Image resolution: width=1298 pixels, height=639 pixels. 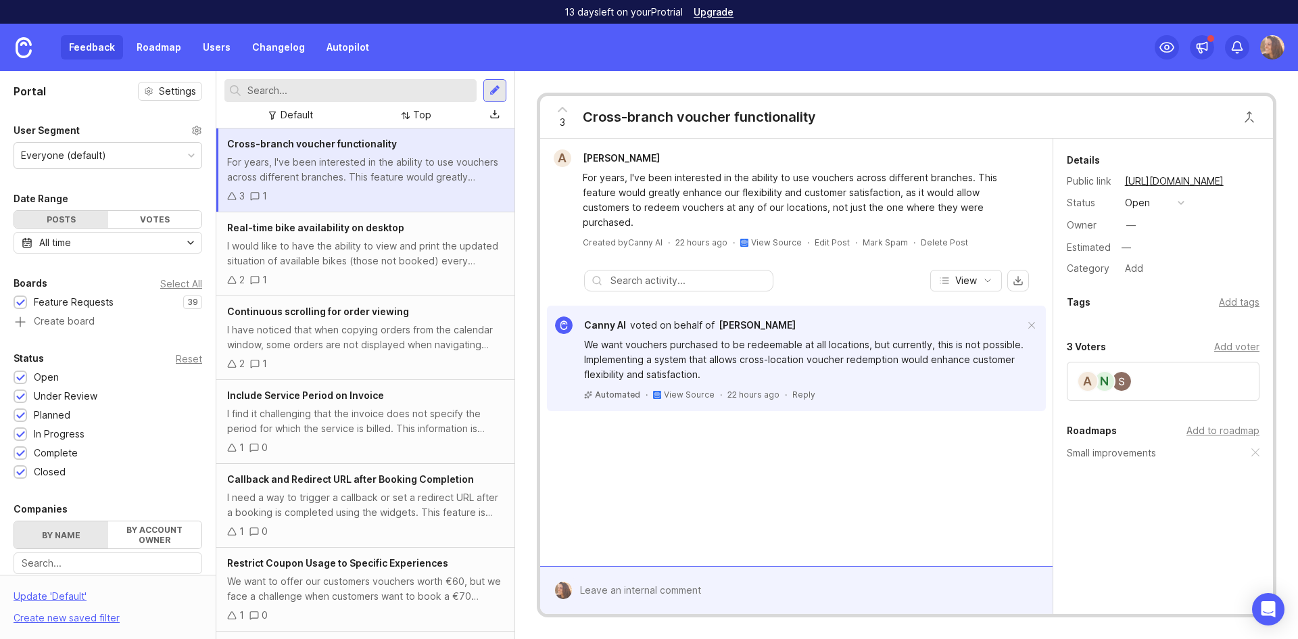 What do you see at coordinates (278, 47) in the screenshot?
I see `a: Changelog` at bounding box center [278, 47].